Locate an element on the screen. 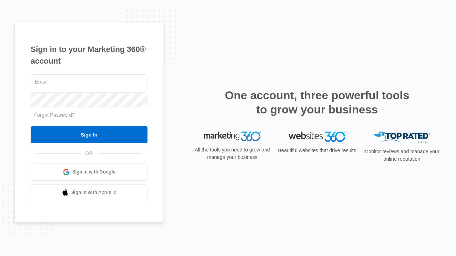 Image resolution: width=456 pixels, height=256 pixels. input: Sign In is located at coordinates (89, 135).